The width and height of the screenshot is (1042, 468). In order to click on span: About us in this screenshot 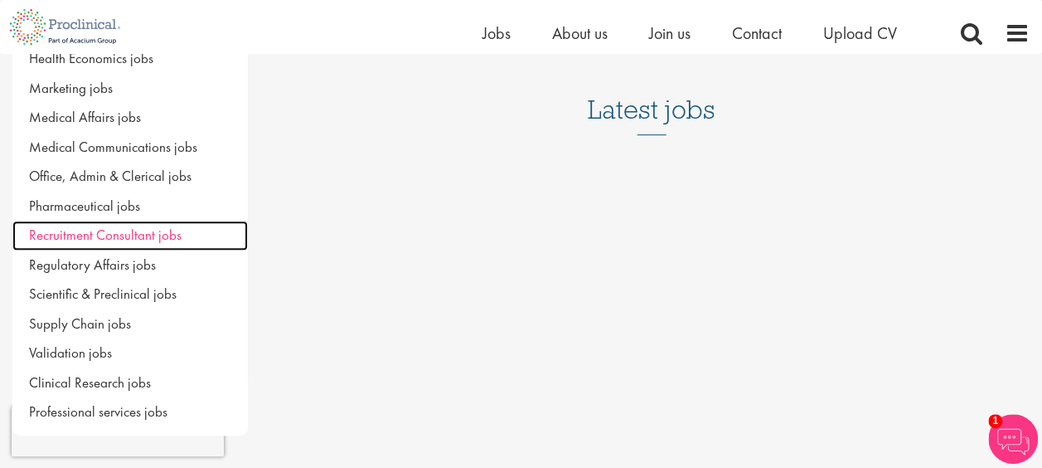, I will do `click(580, 33)`.